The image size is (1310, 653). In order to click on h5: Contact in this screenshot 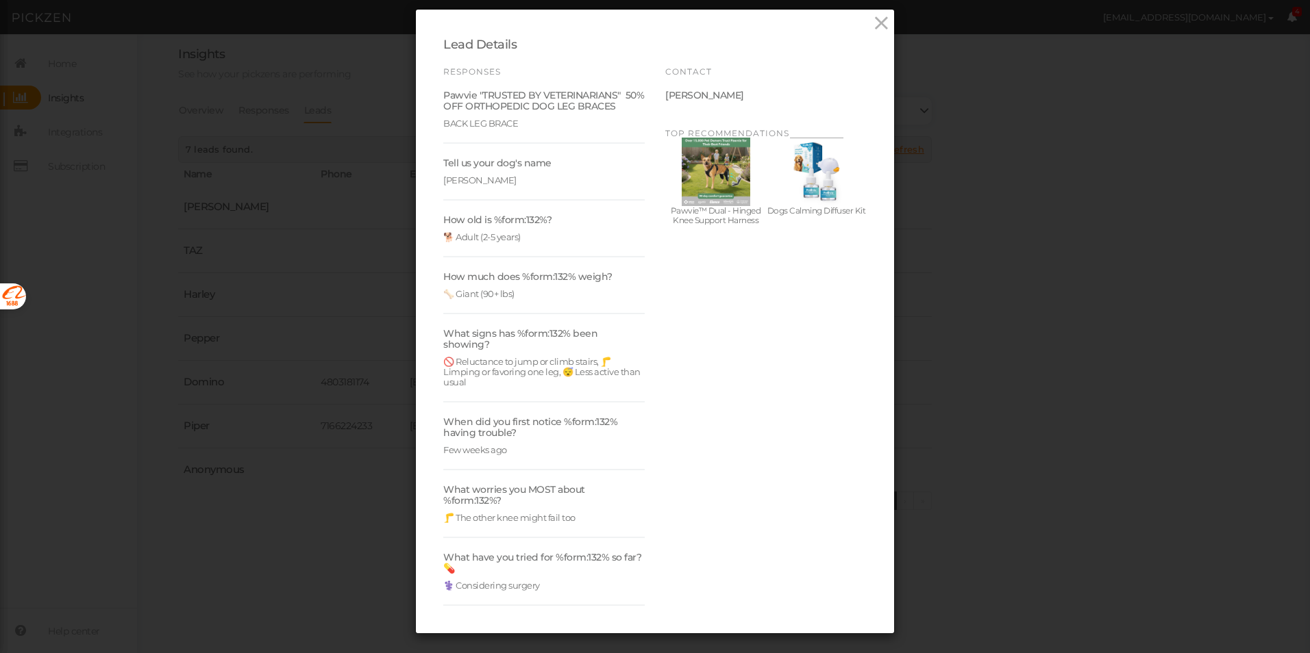, I will do `click(766, 71)`.